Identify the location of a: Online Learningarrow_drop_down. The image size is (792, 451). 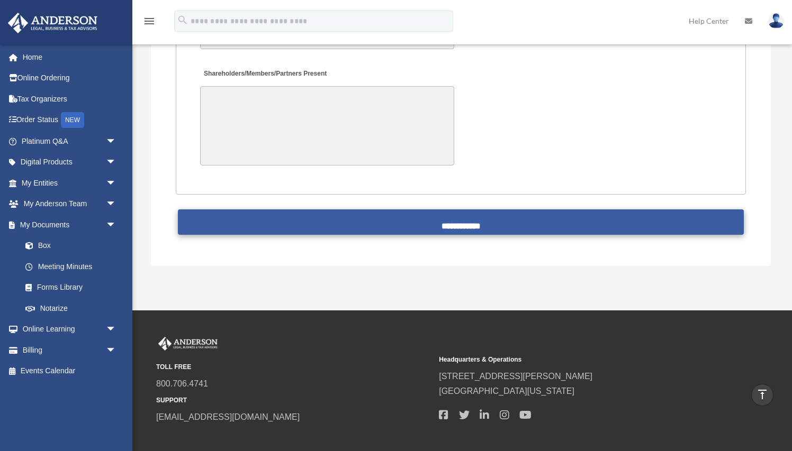
(70, 330).